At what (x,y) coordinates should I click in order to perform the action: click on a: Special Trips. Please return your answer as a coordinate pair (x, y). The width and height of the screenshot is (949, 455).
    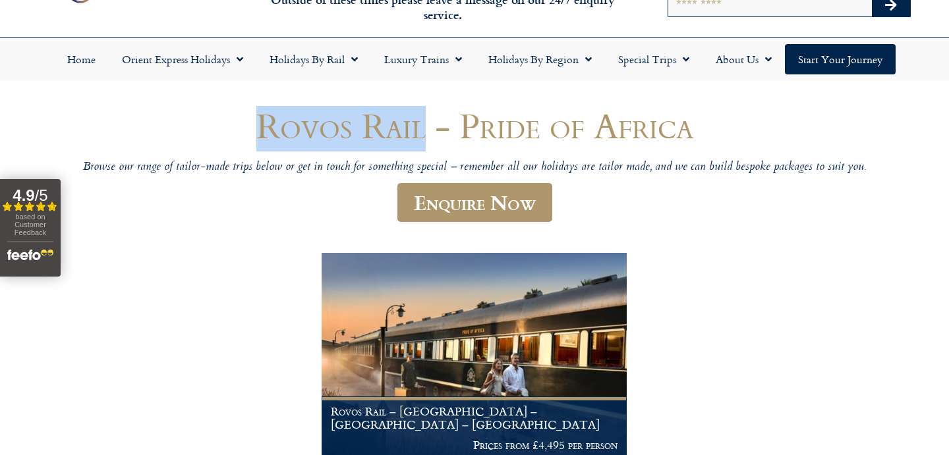
    Looking at the image, I should click on (653, 59).